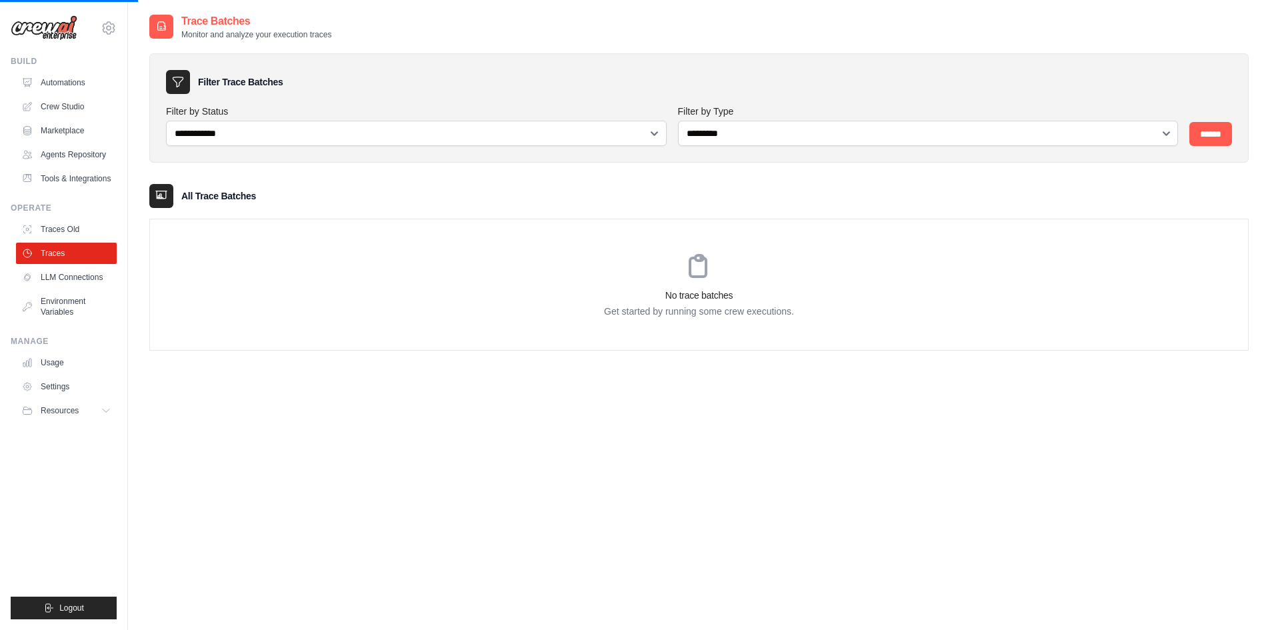  What do you see at coordinates (698, 311) in the screenshot?
I see `p: Get started by running some crew executions.` at bounding box center [698, 311].